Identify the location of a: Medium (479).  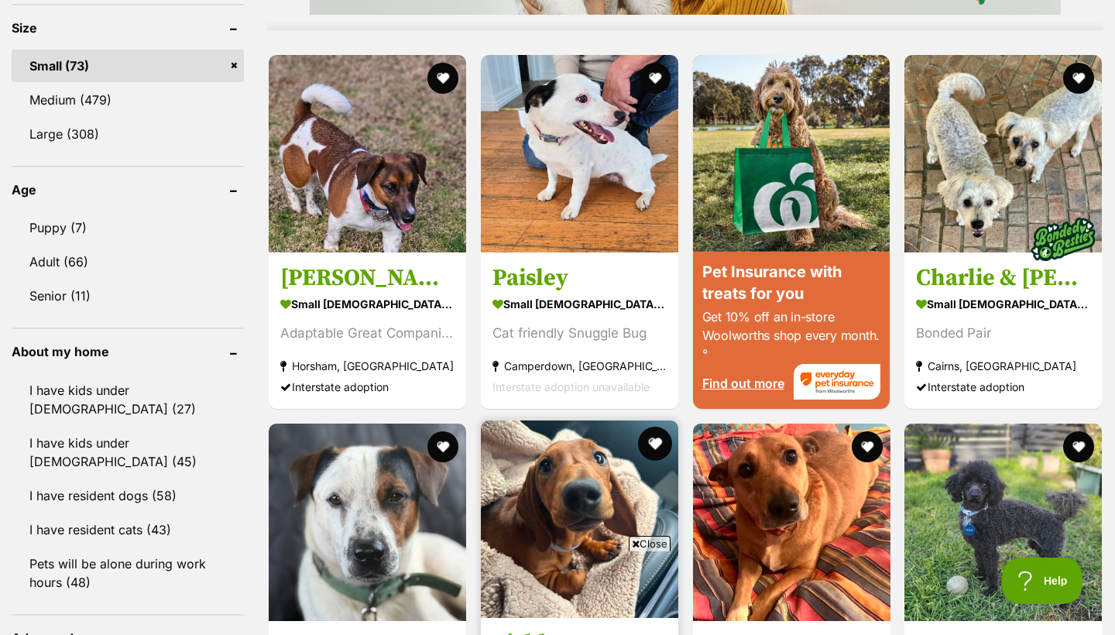
(128, 100).